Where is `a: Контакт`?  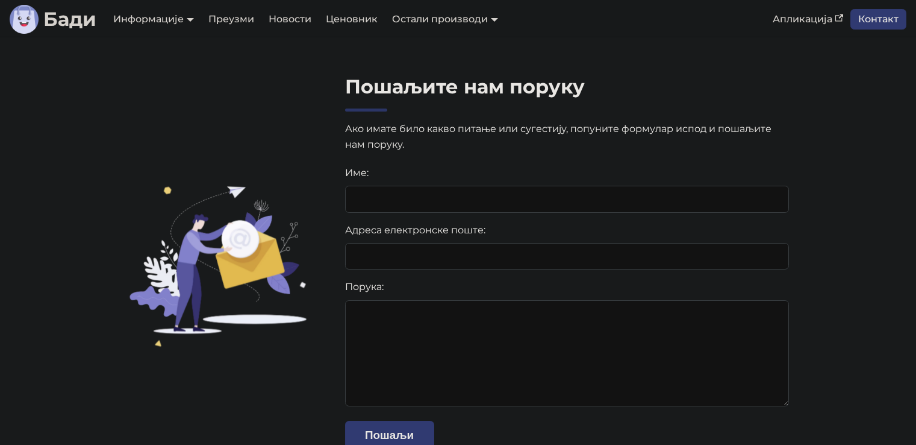 a: Контакт is located at coordinates (878, 19).